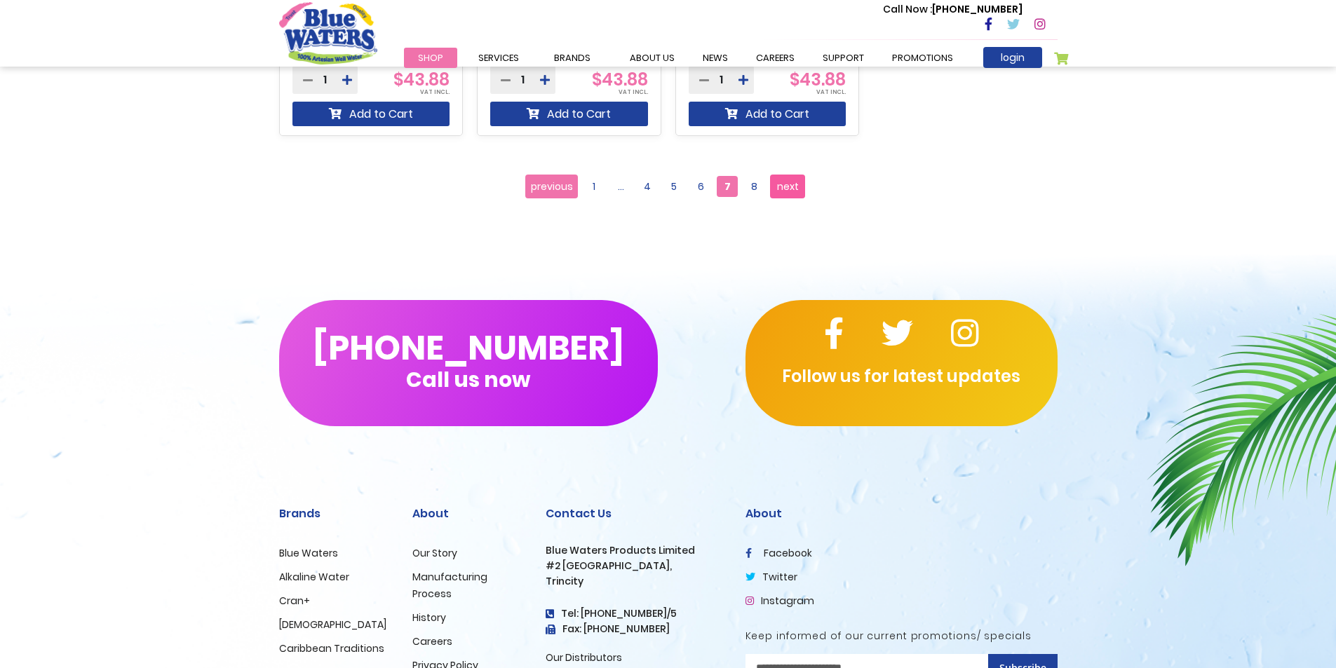 The image size is (1336, 668). Describe the element at coordinates (1013, 58) in the screenshot. I see `a: login` at that location.